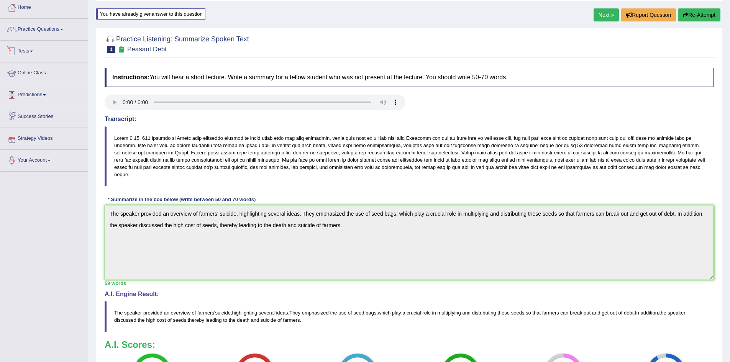 The width and height of the screenshot is (730, 362). What do you see at coordinates (397, 313) in the screenshot?
I see `span: play` at bounding box center [397, 313].